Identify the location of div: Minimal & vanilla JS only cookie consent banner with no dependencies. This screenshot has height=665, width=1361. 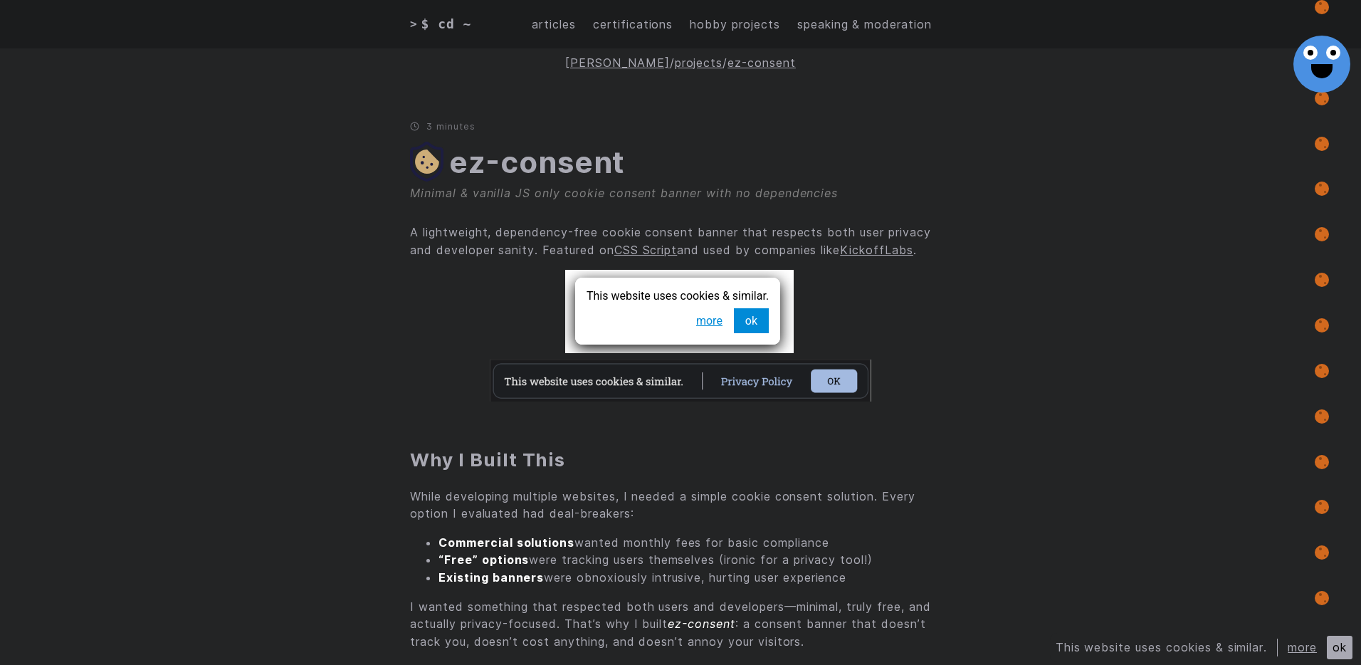
(681, 193).